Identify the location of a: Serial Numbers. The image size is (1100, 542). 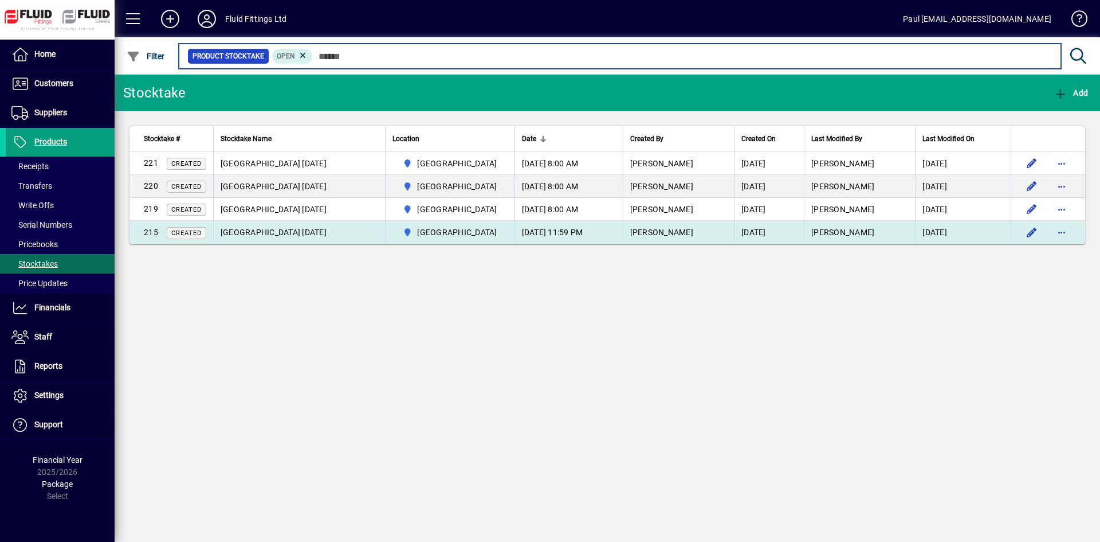
(60, 225).